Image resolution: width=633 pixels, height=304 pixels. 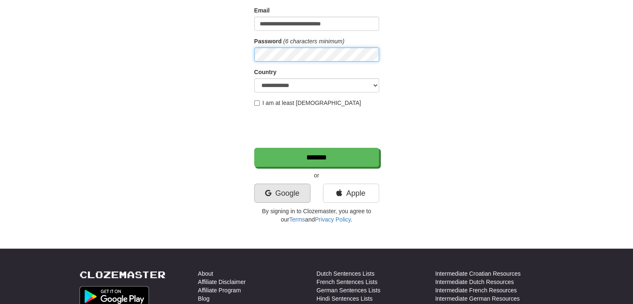 What do you see at coordinates (122, 274) in the screenshot?
I see `a: Clozemaster` at bounding box center [122, 274].